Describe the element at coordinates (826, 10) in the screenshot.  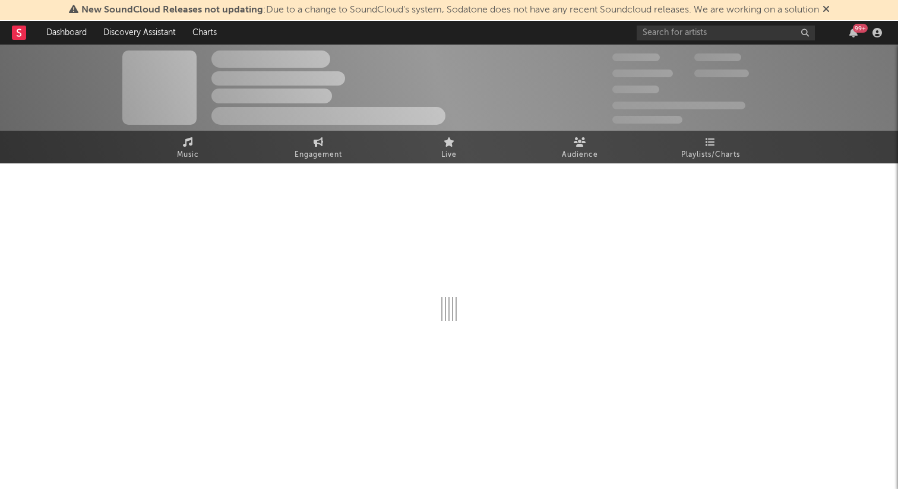
I see `span: Dismiss` at that location.